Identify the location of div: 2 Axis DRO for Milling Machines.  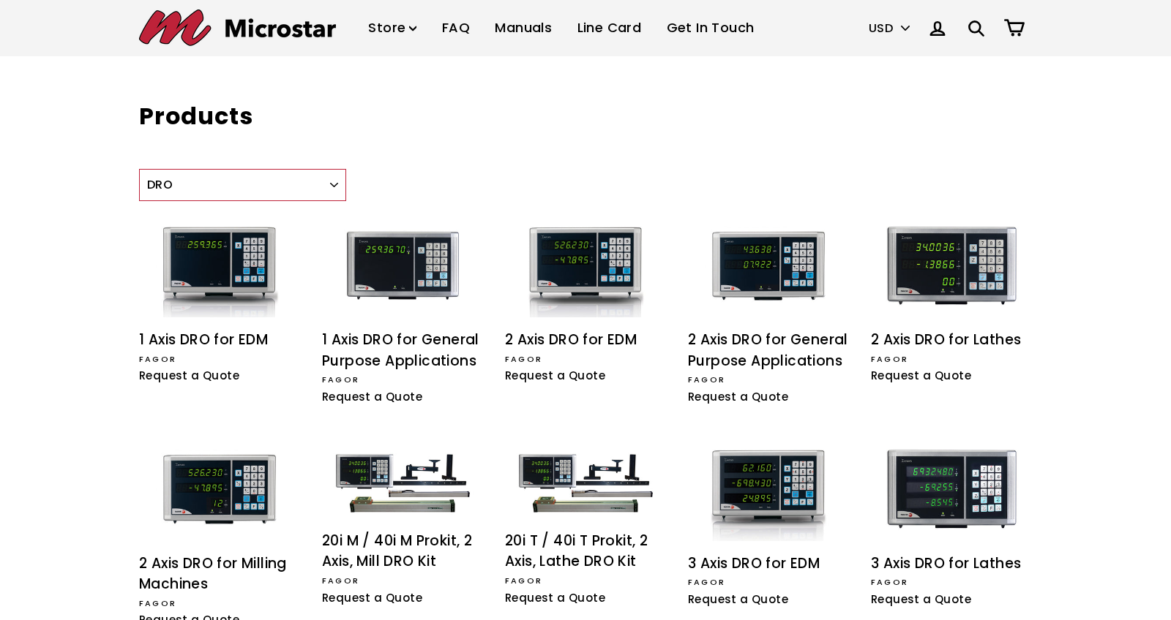
(219, 574).